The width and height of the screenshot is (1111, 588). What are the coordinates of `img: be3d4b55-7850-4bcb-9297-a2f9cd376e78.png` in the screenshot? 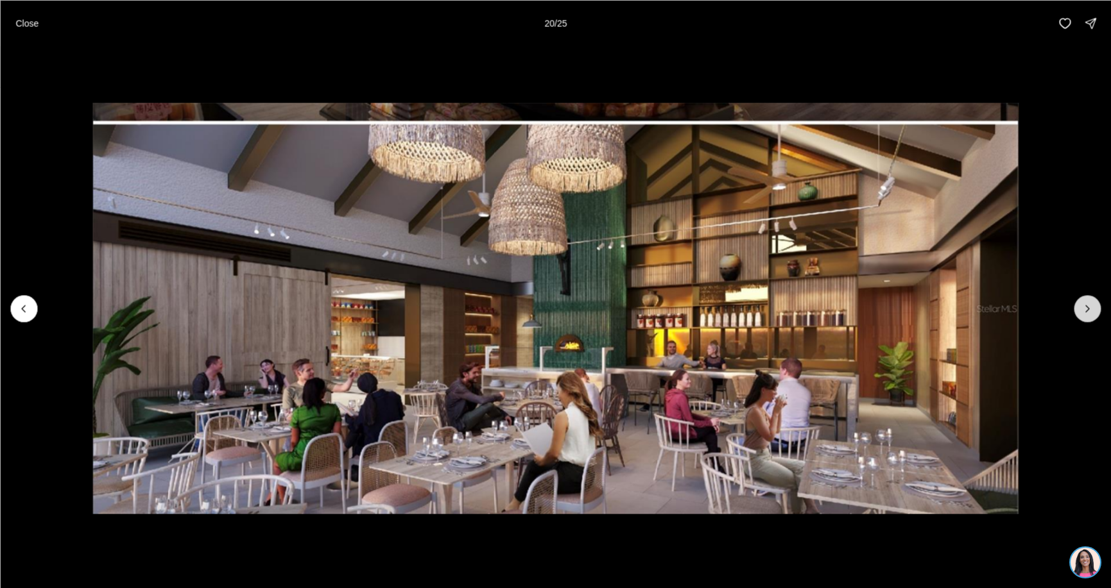 It's located at (22, 22).